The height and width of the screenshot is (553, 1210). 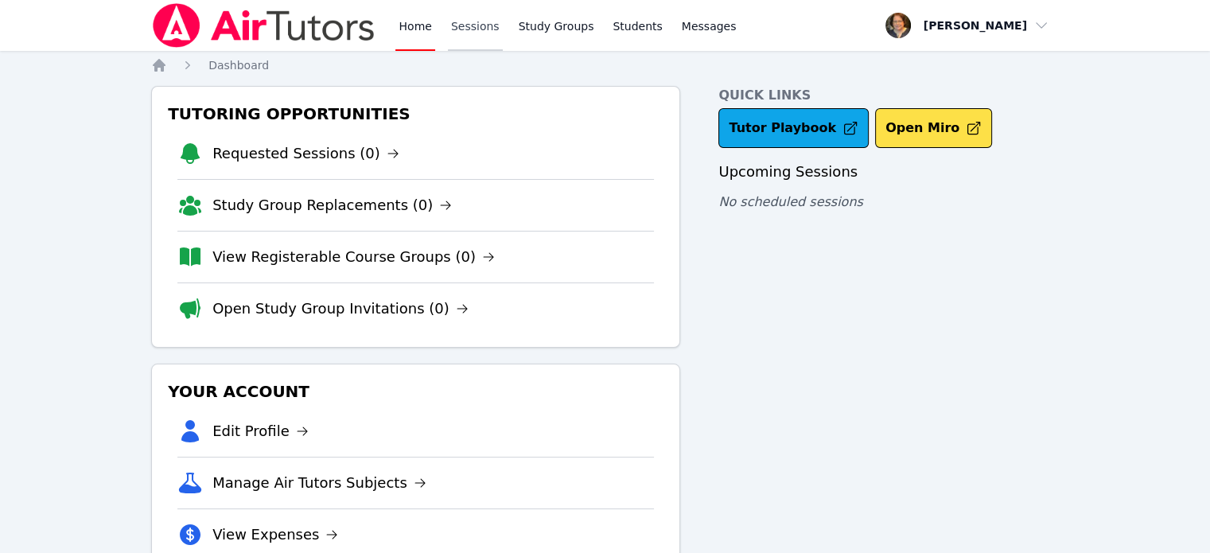 I want to click on a: Dashboard, so click(x=239, y=65).